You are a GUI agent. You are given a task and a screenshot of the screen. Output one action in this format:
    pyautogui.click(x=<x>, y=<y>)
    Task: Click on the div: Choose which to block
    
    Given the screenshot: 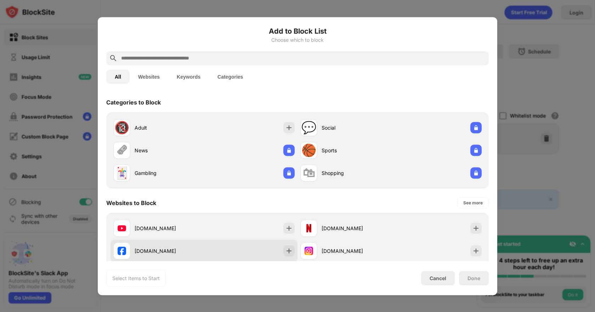 What is the action you would take?
    pyautogui.click(x=298, y=40)
    